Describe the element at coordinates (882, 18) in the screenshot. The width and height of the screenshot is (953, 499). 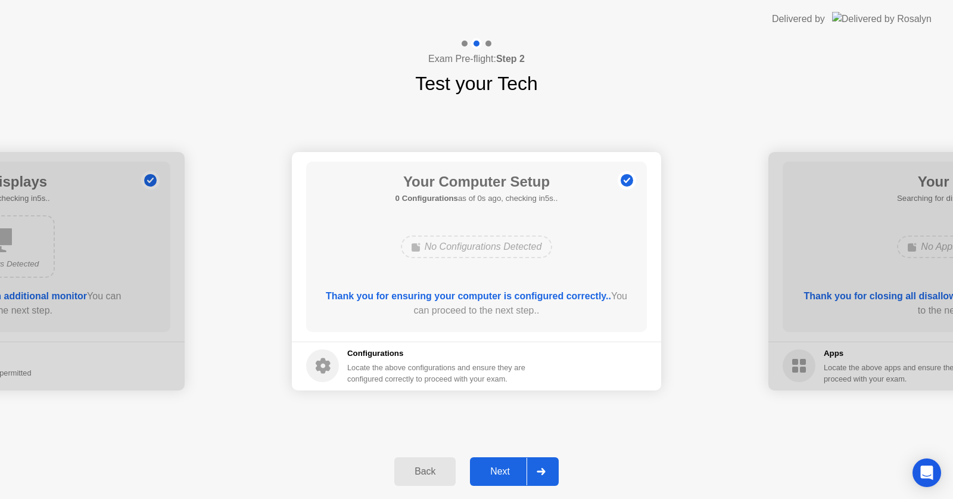
I see `img: Delivered by Rosalyn` at that location.